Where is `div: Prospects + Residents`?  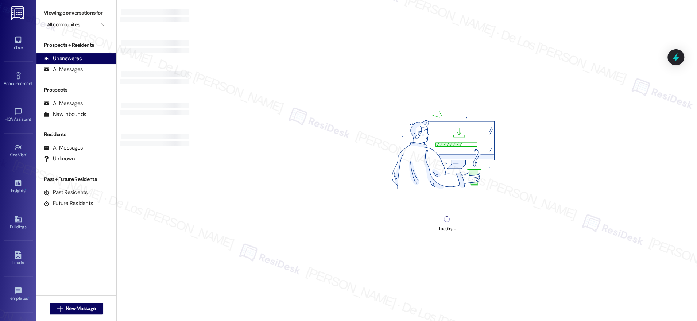 div: Prospects + Residents is located at coordinates (76, 45).